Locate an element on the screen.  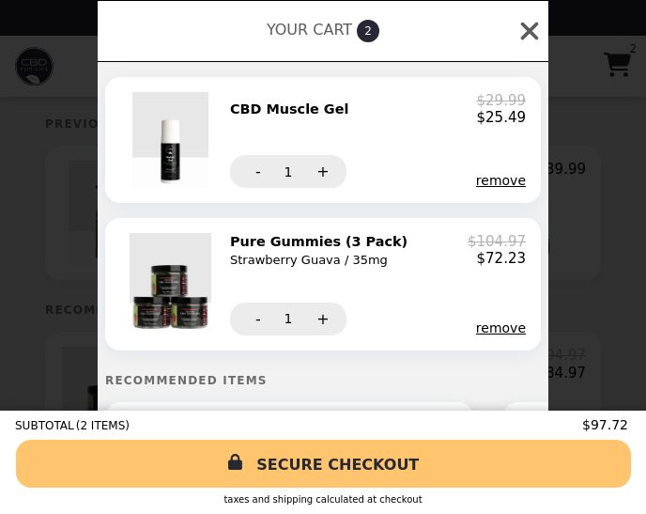
div: Taxes and Shipping calculated at checkout is located at coordinates (323, 499).